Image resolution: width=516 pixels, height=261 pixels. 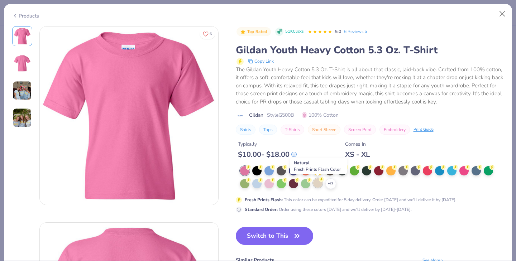 What do you see at coordinates (267, 154) in the screenshot?
I see `div: $ 10.00 - $ 18.00` at bounding box center [267, 154].